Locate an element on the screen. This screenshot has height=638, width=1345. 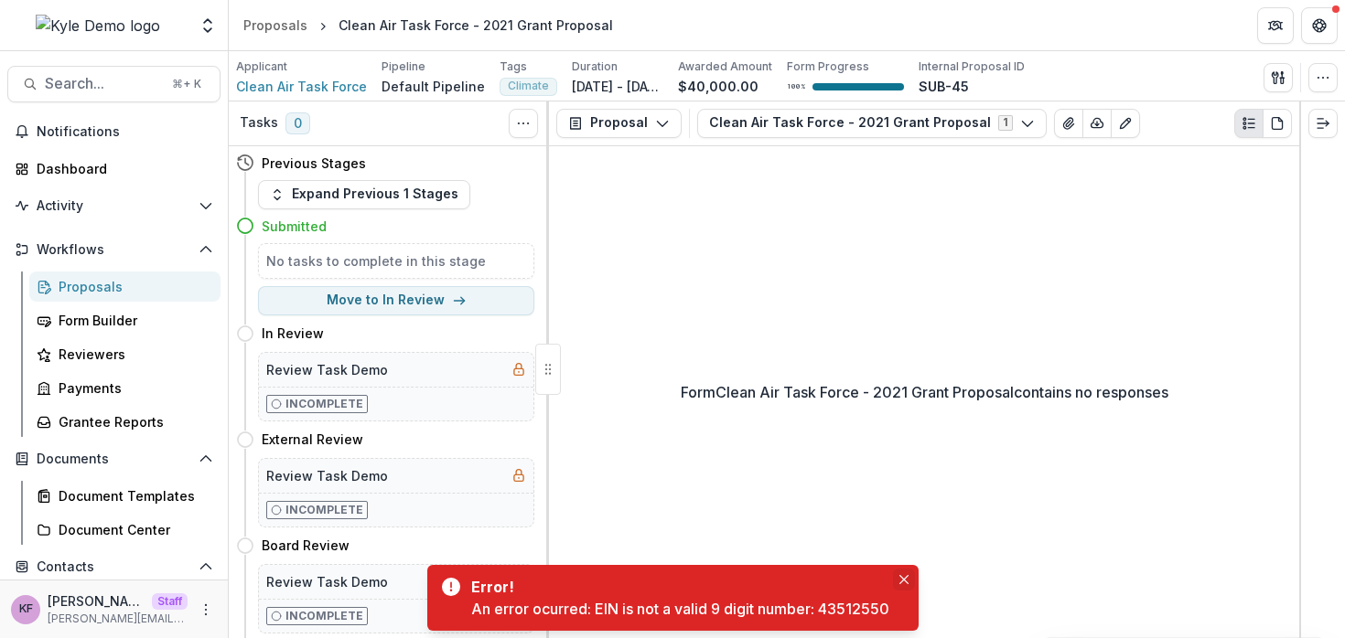
button: Edit as form is located at coordinates (1125, 123).